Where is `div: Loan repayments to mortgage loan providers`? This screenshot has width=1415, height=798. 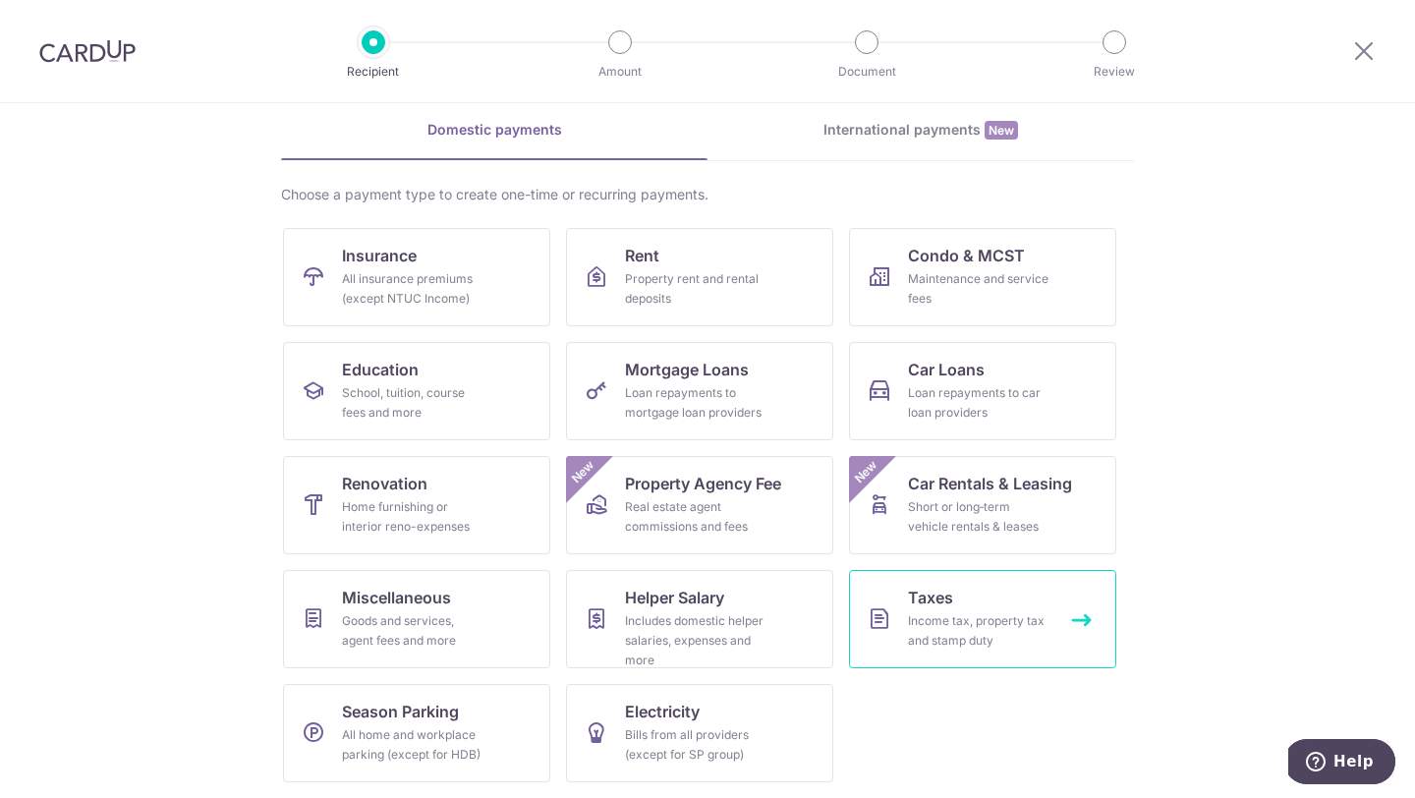
div: Loan repayments to mortgage loan providers is located at coordinates (696, 403).